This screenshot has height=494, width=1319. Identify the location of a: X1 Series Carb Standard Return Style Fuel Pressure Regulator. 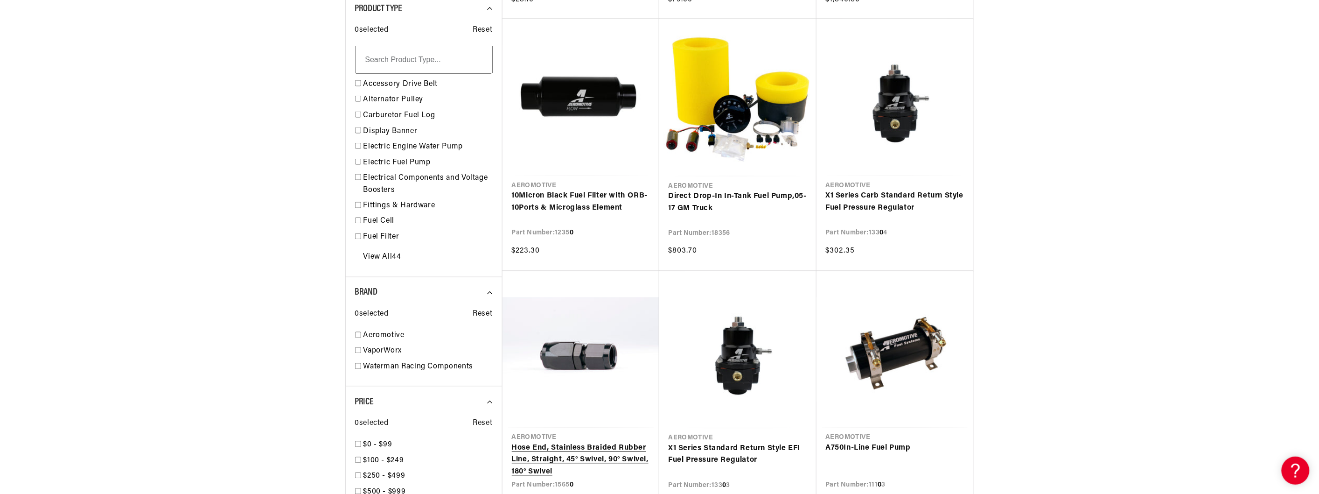
(895, 202).